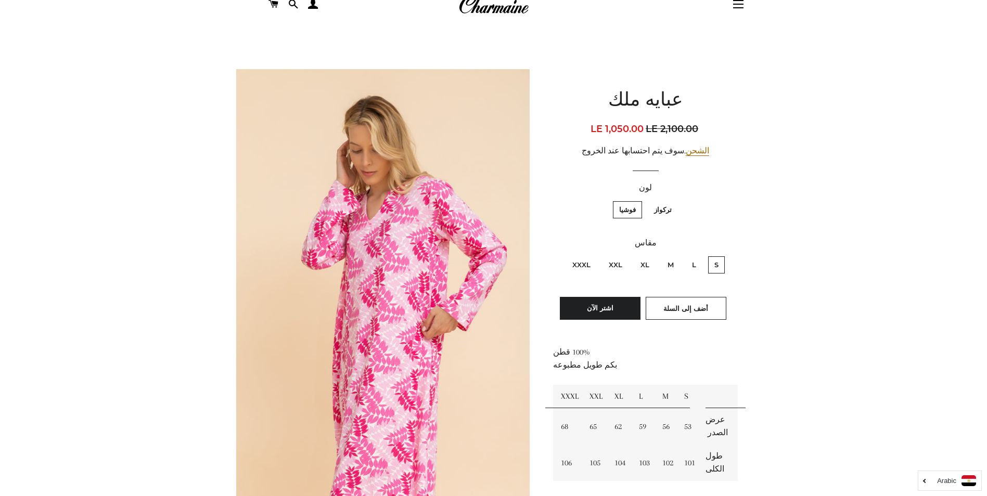 This screenshot has width=987, height=496. What do you see at coordinates (645, 101) in the screenshot?
I see `h1: عبايه ملك` at bounding box center [645, 101].